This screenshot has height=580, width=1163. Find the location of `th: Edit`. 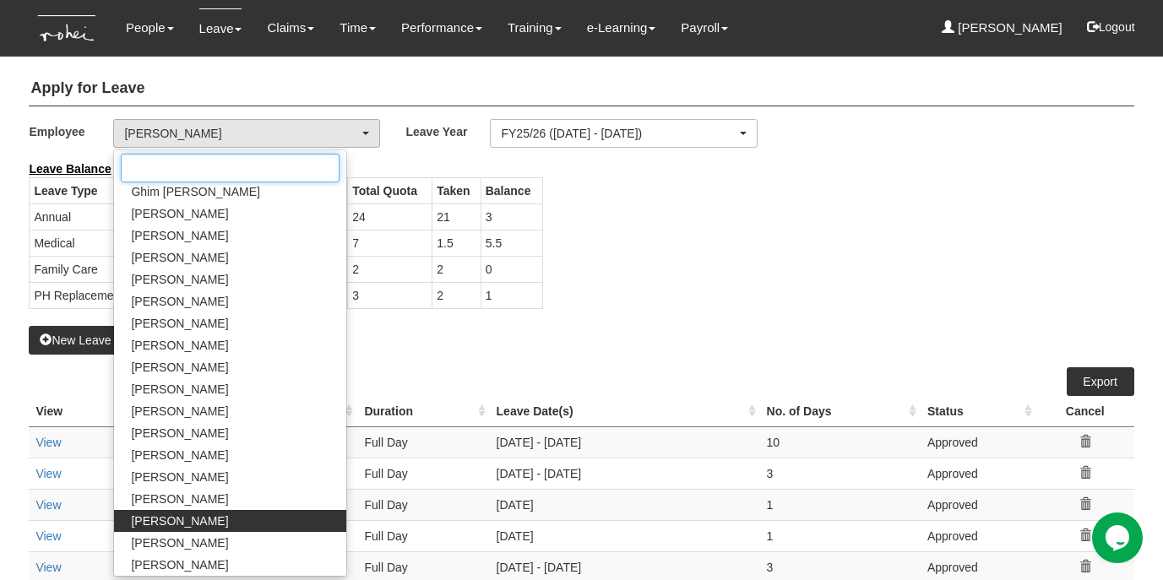

th: Edit is located at coordinates (141, 411).